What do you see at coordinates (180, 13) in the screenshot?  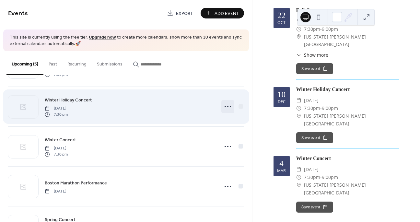 I see `a: Export` at bounding box center [180, 13].